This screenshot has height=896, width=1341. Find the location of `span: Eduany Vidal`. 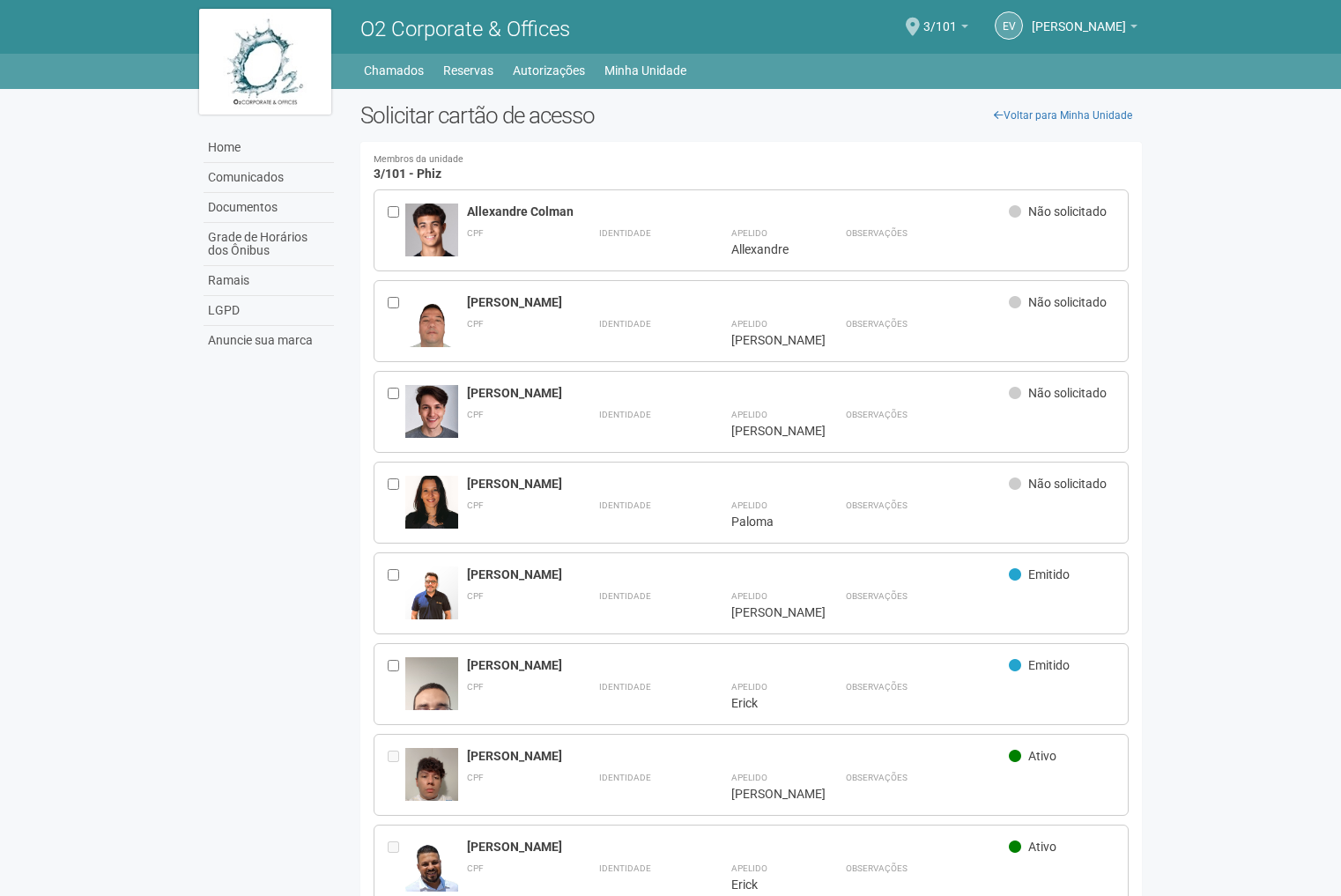

span: Eduany Vidal is located at coordinates (1078, 18).